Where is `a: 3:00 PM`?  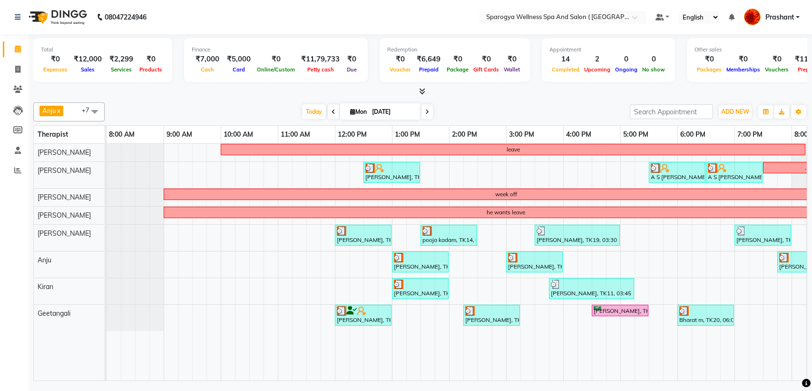 a: 3:00 PM is located at coordinates (521, 134).